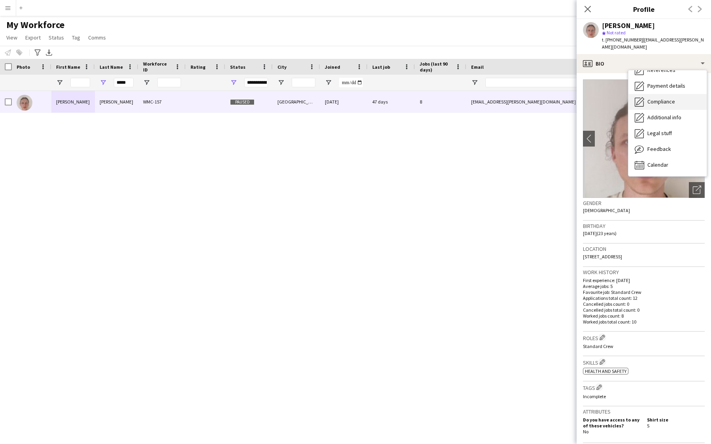 This screenshot has height=444, width=711. What do you see at coordinates (659, 149) in the screenshot?
I see `span: Feedback` at bounding box center [659, 149].